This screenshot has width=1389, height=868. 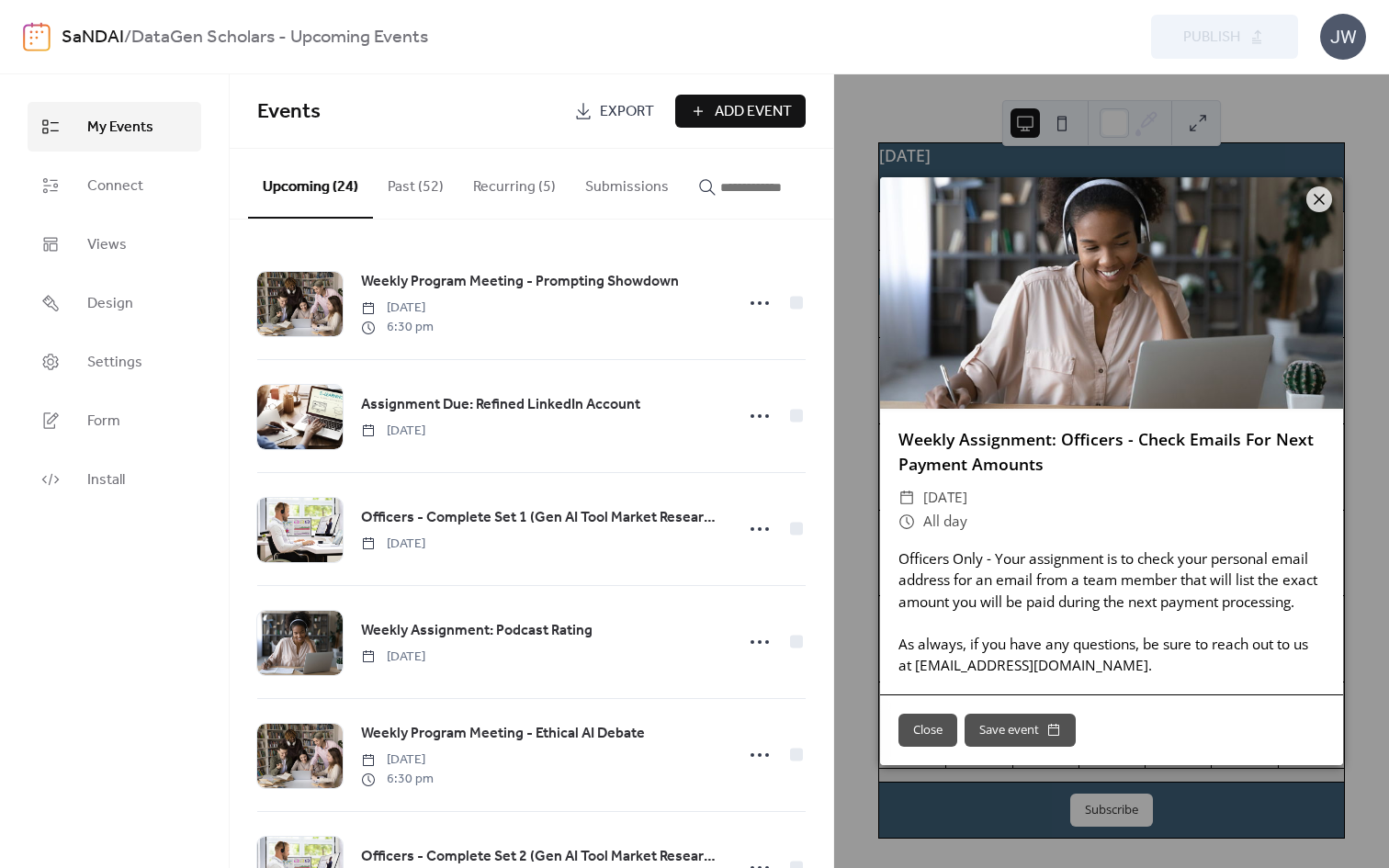 What do you see at coordinates (110, 304) in the screenshot?
I see `span: Design` at bounding box center [110, 304].